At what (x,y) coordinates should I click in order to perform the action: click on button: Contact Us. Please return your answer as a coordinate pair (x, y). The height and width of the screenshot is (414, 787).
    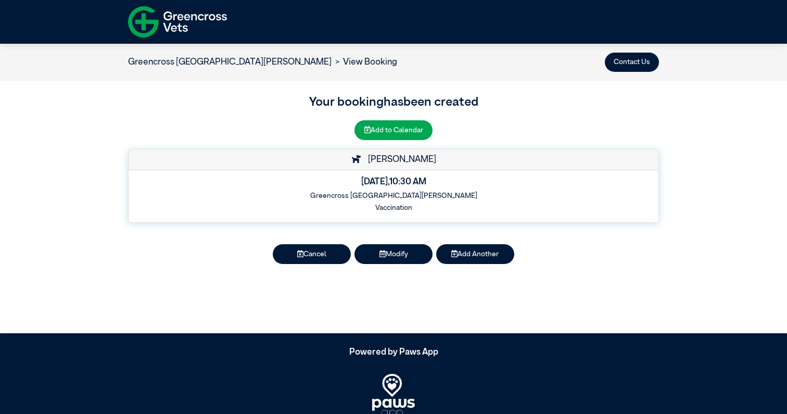
    Looking at the image, I should click on (632, 62).